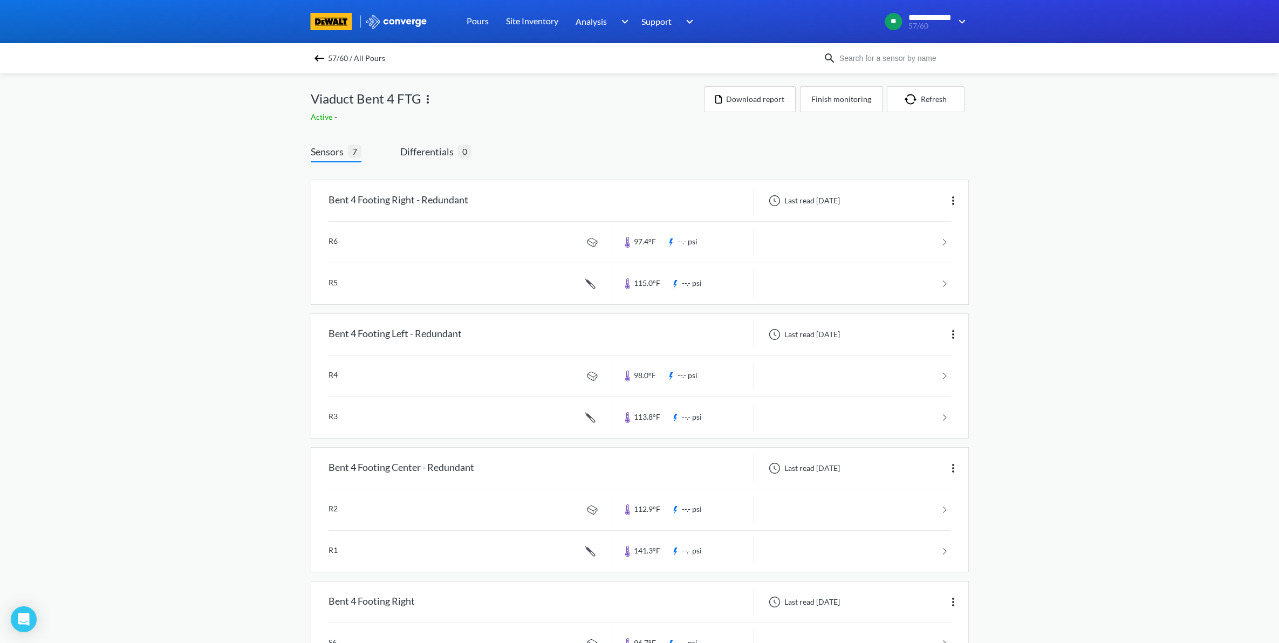 This screenshot has height=643, width=1279. Describe the element at coordinates (331, 22) in the screenshot. I see `img: branding logo` at that location.